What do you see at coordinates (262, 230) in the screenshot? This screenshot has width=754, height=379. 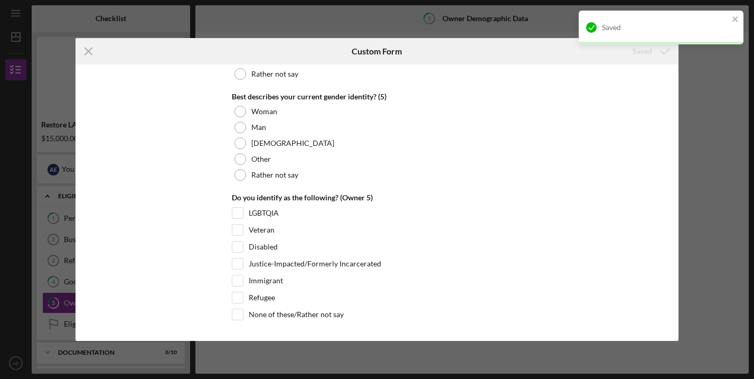 I see `label: Veteran` at bounding box center [262, 230].